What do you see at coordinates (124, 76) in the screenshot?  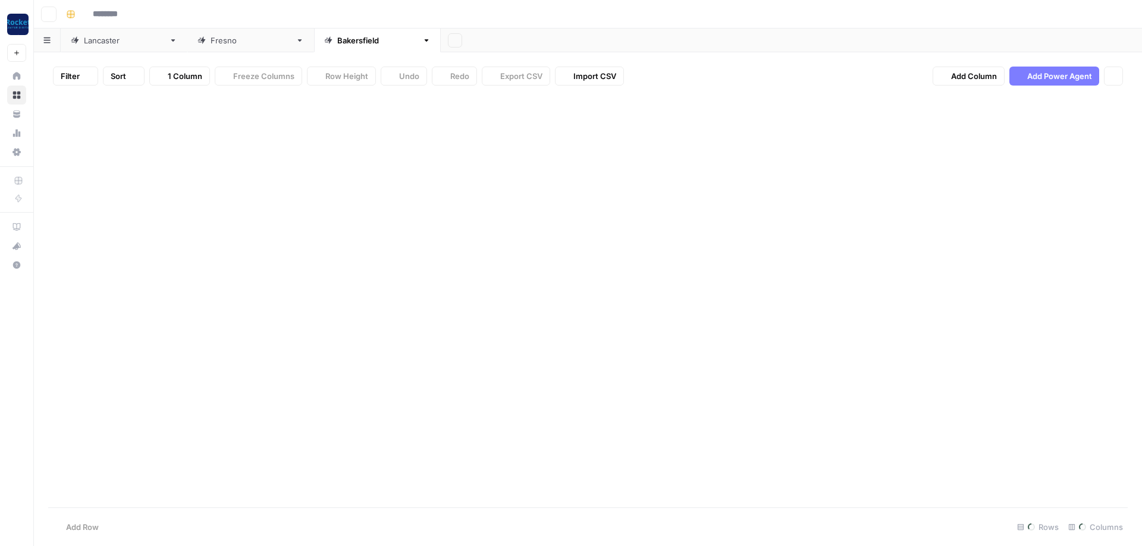 I see `button: Sort` at bounding box center [124, 76].